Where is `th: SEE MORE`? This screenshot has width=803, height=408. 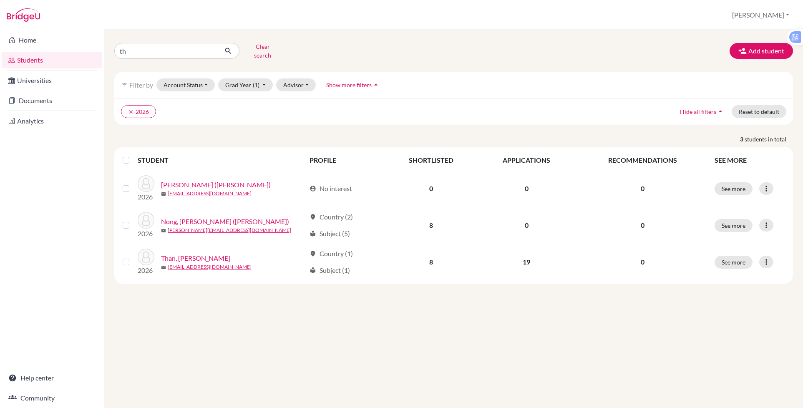
th: SEE MORE is located at coordinates (749, 160).